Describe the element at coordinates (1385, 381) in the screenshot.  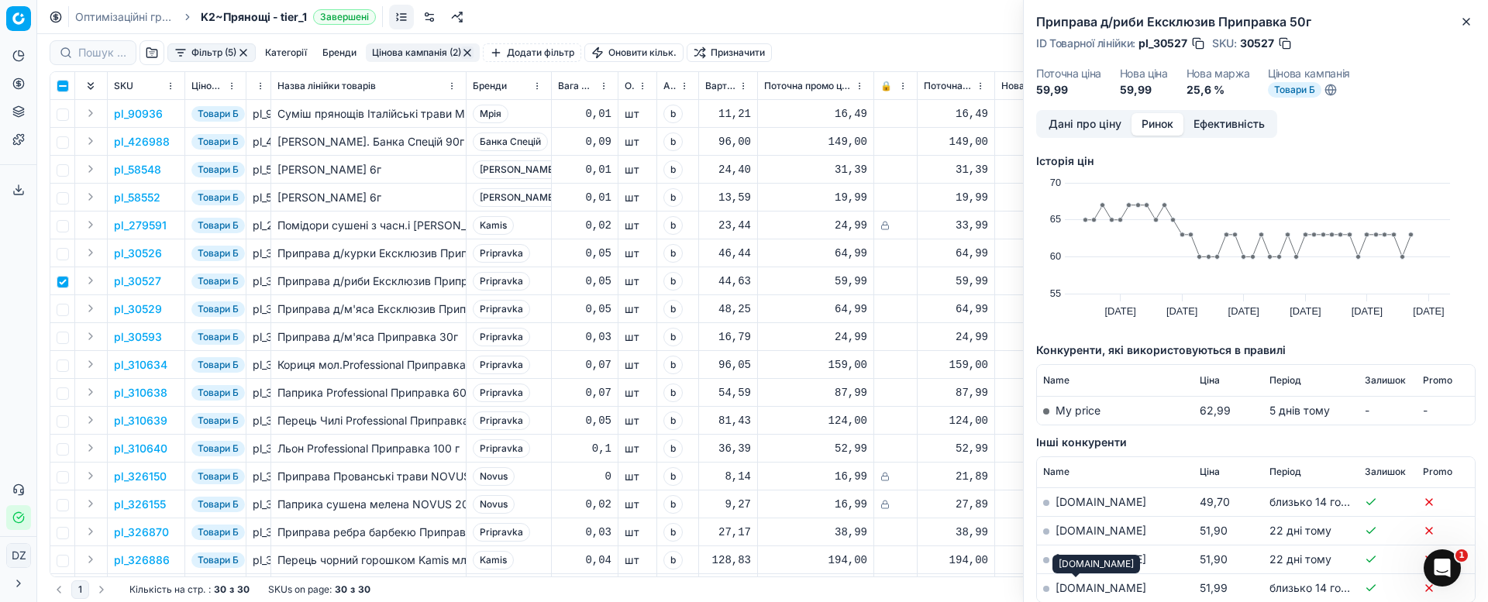
I see `span: Залишок` at that location.